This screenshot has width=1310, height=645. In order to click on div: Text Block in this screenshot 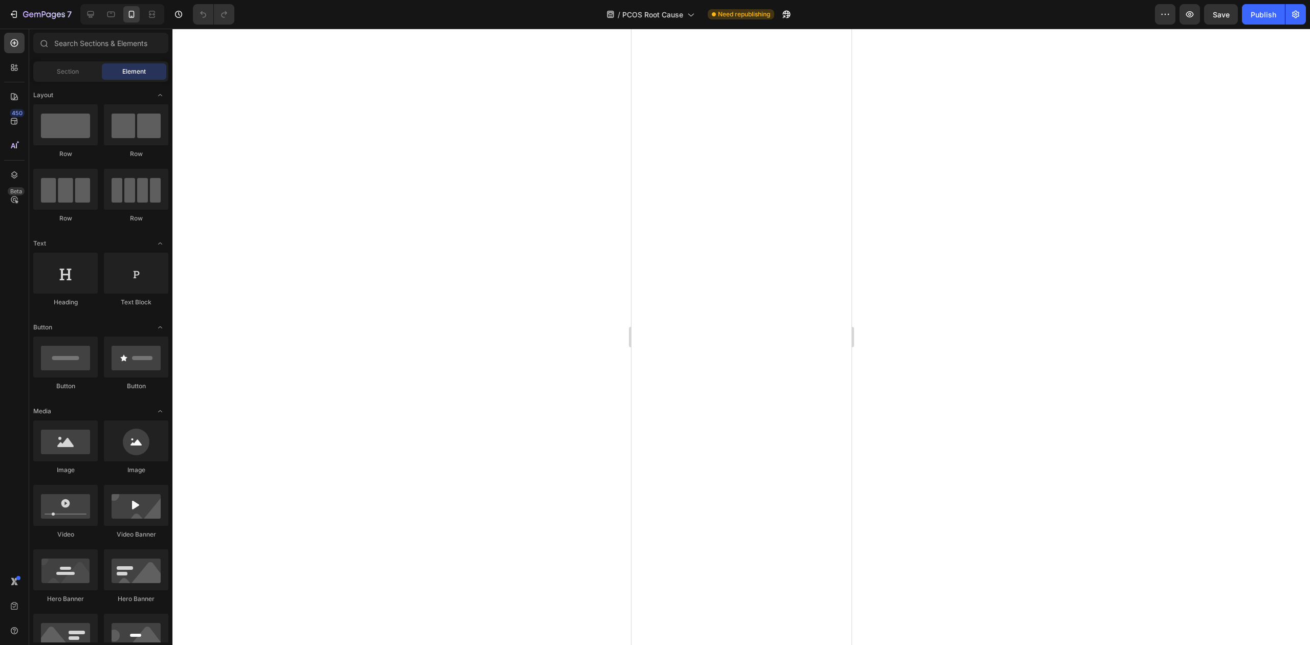, I will do `click(136, 302)`.